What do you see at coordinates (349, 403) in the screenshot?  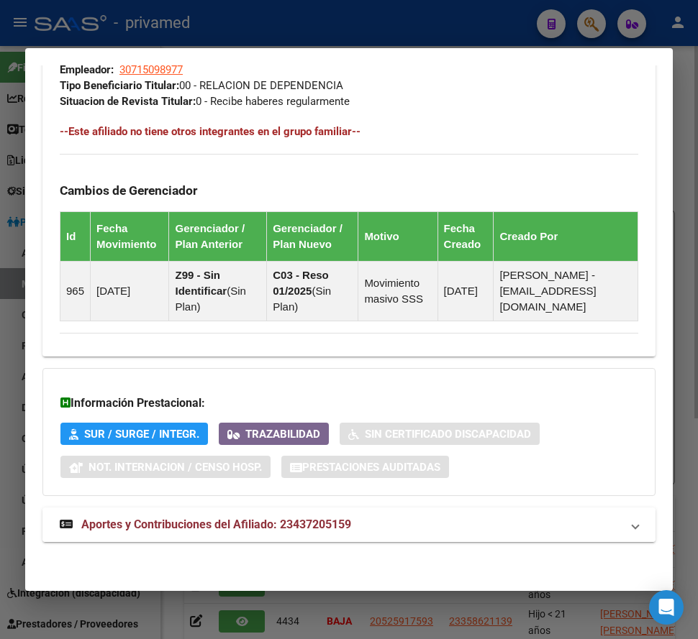 I see `h3: Información Prestacional:` at bounding box center [349, 403].